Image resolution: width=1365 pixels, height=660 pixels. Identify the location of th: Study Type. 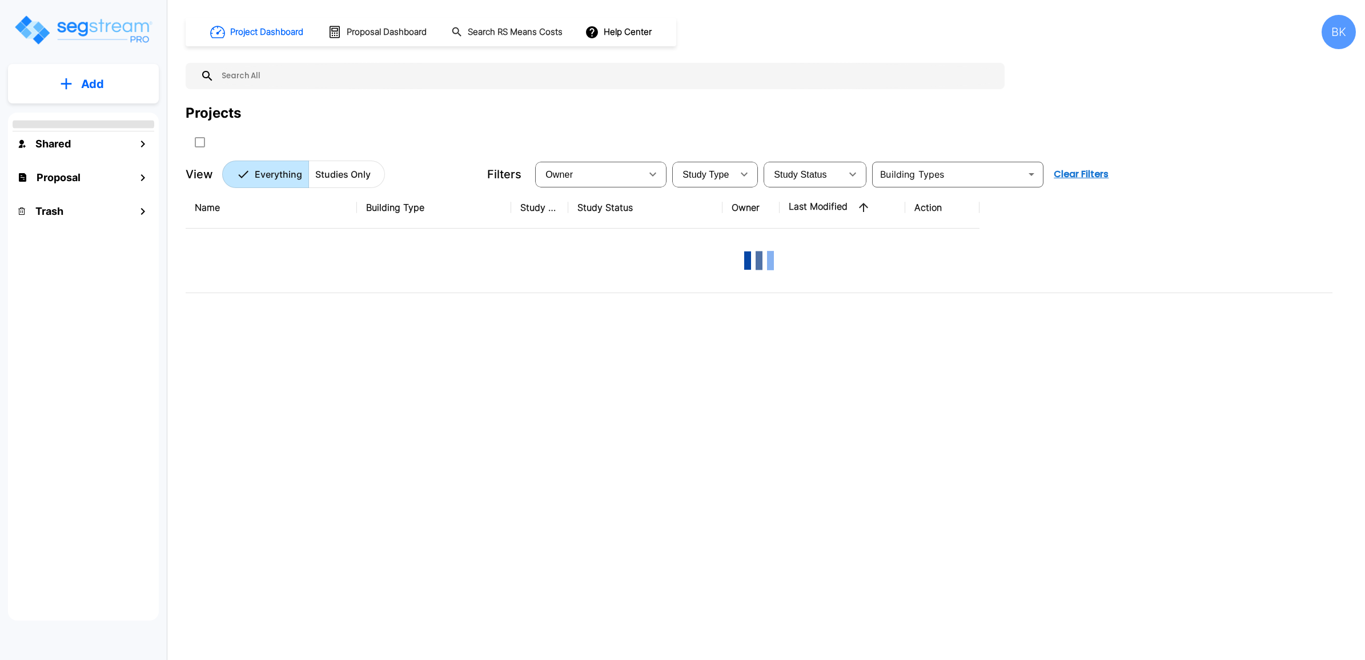
(540, 207).